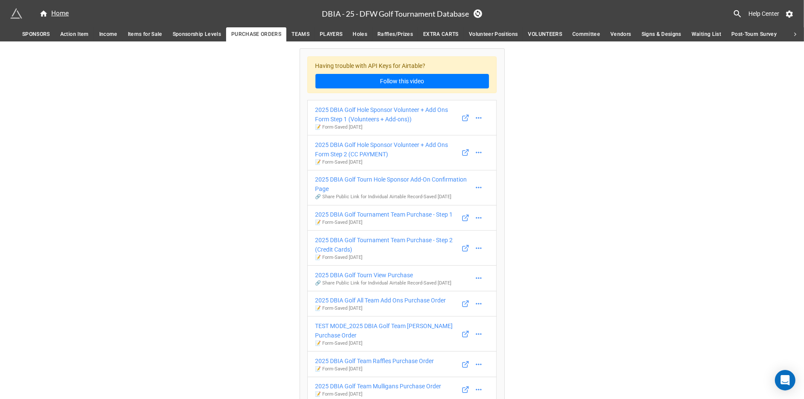 This screenshot has width=804, height=399. What do you see at coordinates (785, 380) in the screenshot?
I see `div: Open Intercom Messenger` at bounding box center [785, 380].